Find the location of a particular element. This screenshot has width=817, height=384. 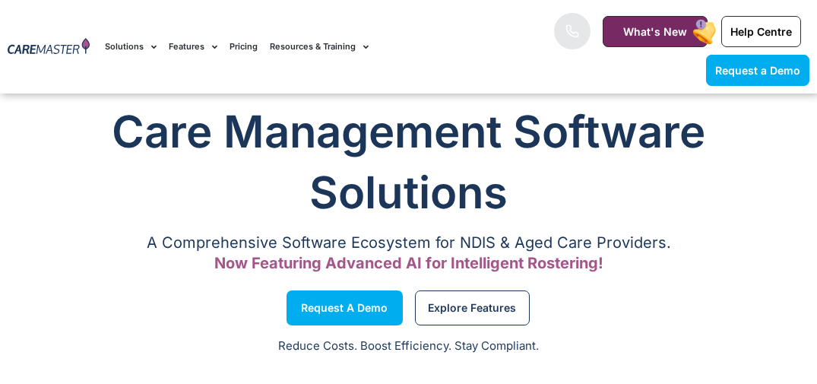

nav: Menu is located at coordinates (312, 46).